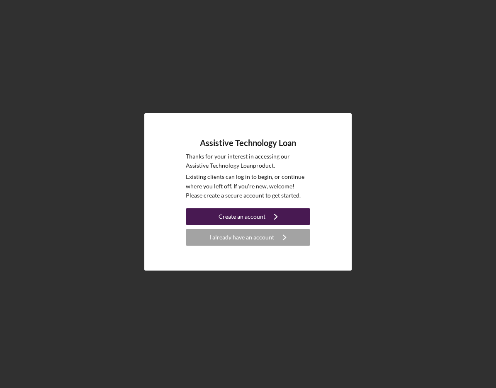 Image resolution: width=496 pixels, height=388 pixels. What do you see at coordinates (248, 237) in the screenshot?
I see `a: I already have an account` at bounding box center [248, 237].